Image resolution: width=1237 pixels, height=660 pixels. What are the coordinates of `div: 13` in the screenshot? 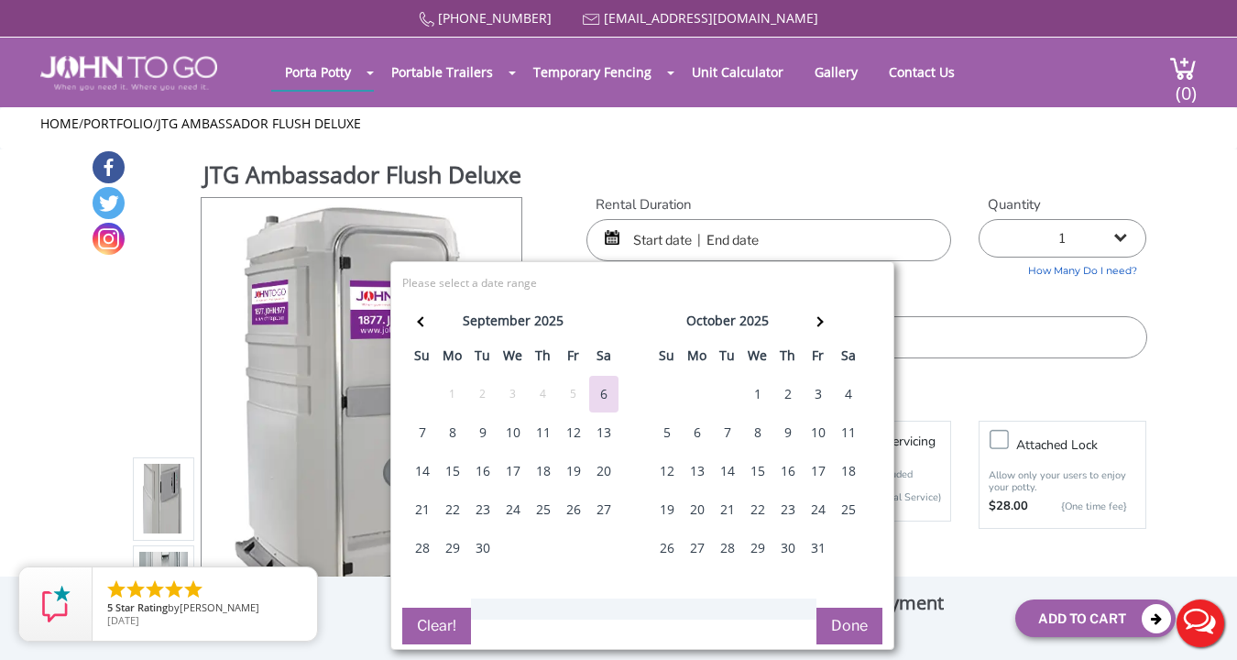 It's located at (604, 433).